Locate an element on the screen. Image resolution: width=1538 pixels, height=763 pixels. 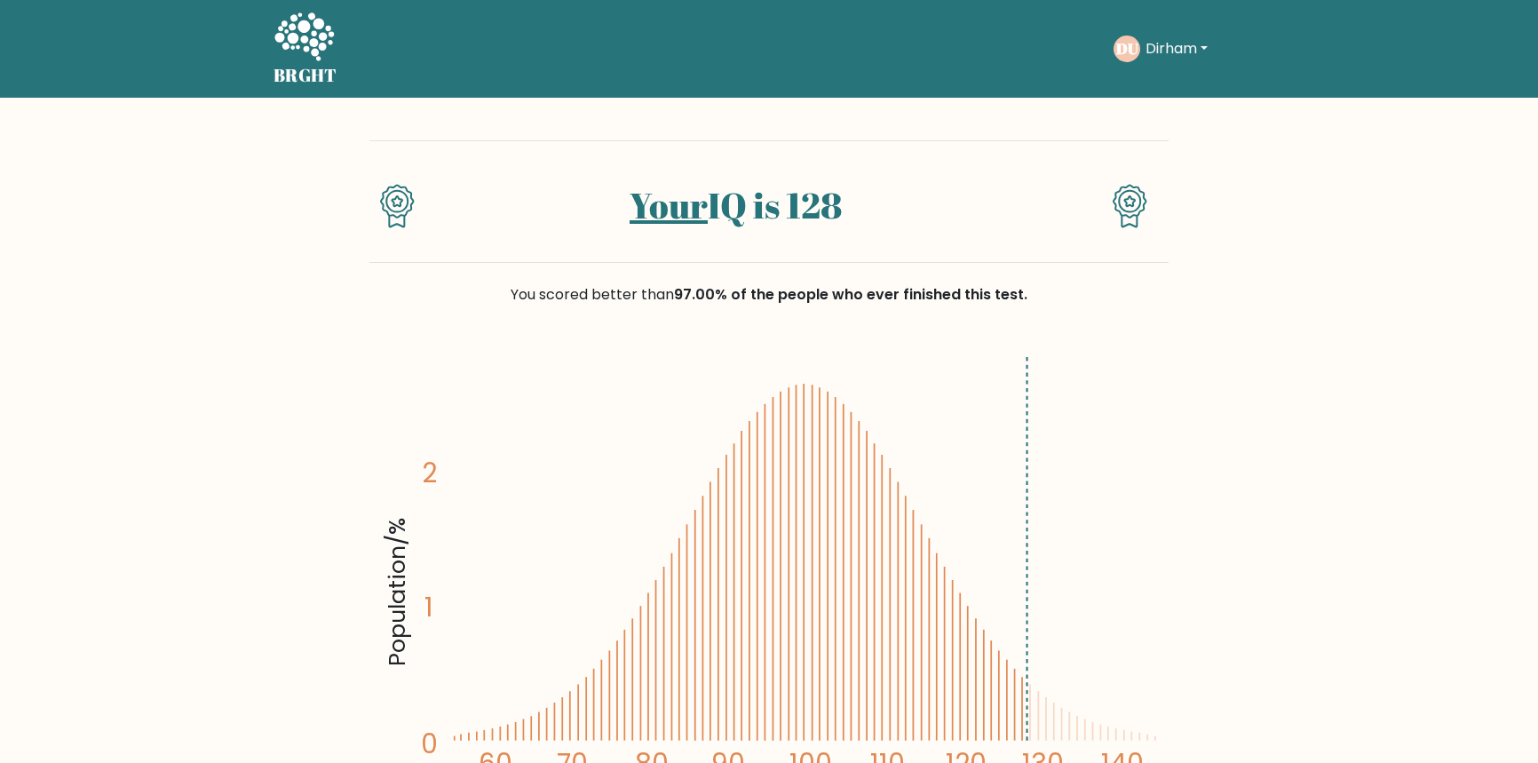
a: BRGHT is located at coordinates (306, 49).